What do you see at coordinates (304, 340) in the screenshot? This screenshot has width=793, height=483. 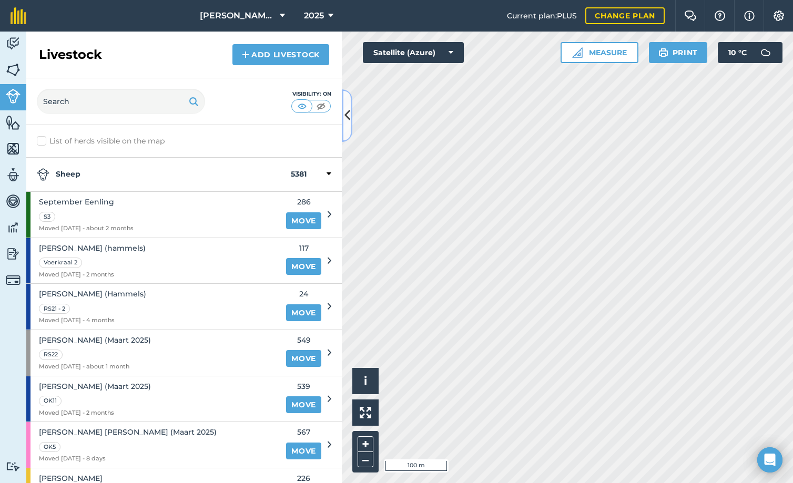 I see `span: 549` at bounding box center [304, 340].